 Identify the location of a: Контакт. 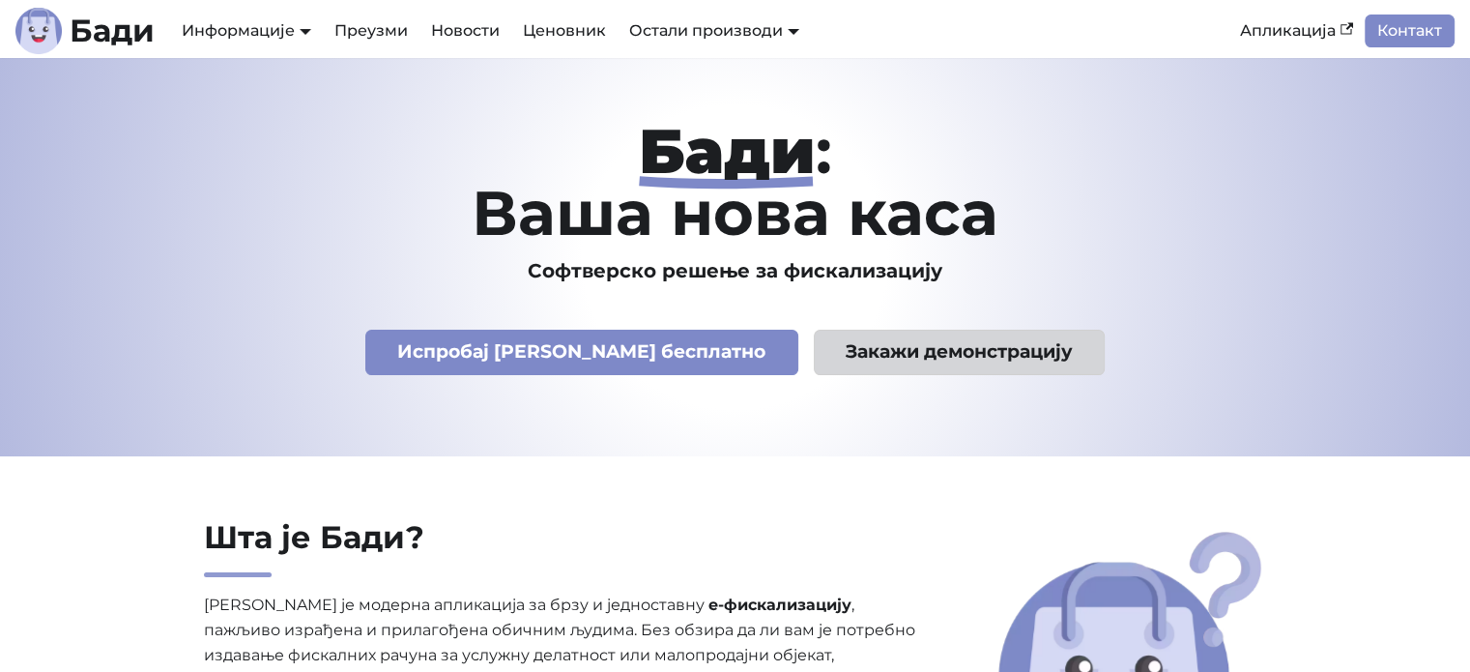
(1409, 31).